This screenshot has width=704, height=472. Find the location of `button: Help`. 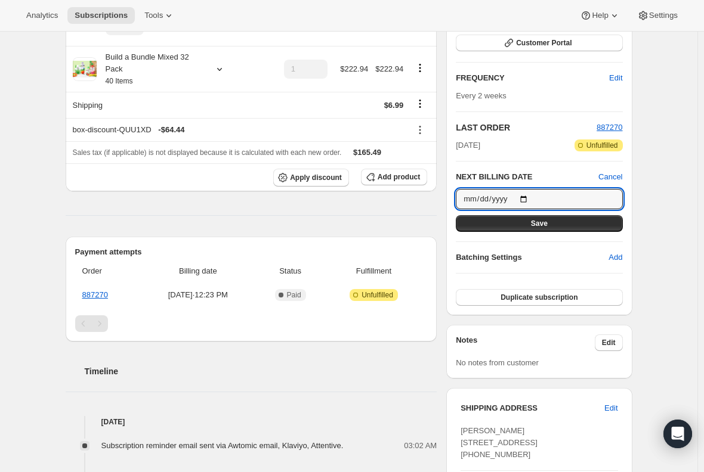

button: Help is located at coordinates (599, 16).